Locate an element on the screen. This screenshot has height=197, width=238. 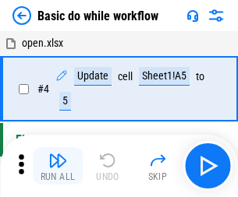
button: Run All is located at coordinates (58, 166).